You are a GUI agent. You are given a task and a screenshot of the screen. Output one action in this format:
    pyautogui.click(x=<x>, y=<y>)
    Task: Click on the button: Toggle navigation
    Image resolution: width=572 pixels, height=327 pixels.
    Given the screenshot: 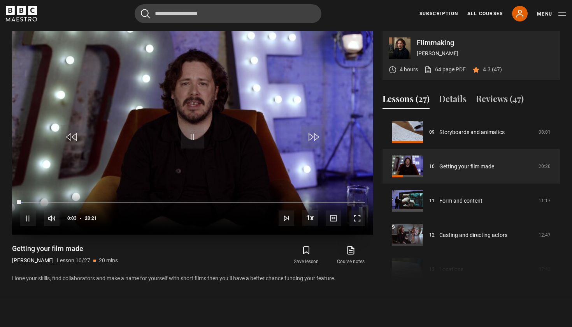 What is the action you would take?
    pyautogui.click(x=552, y=14)
    